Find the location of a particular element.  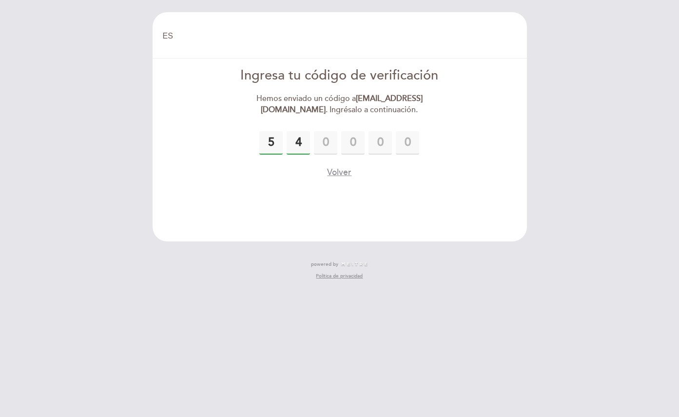

div: Ingresa tu código de verificación is located at coordinates (340, 76).